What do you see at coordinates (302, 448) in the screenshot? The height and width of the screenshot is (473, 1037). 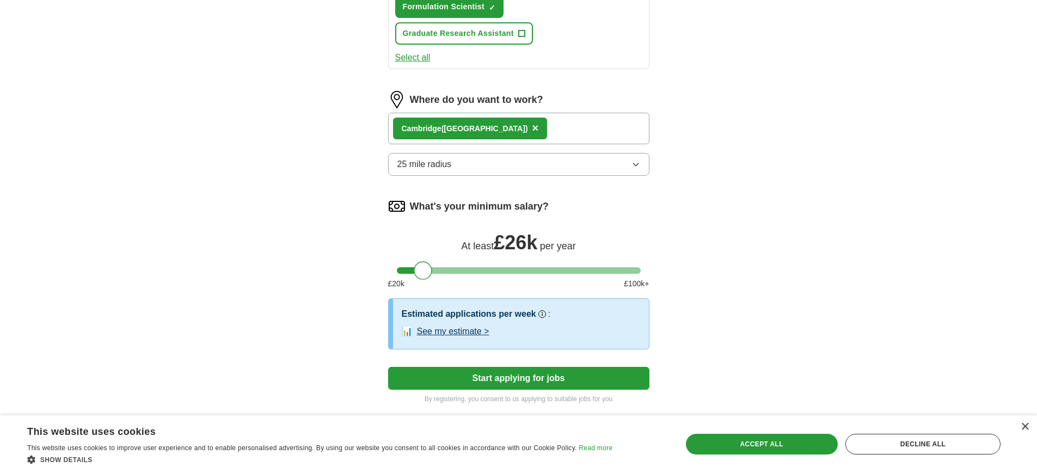 I see `span: This website uses cookies to improve user experience and to enable personalised advertising. By u...` at bounding box center [302, 448].